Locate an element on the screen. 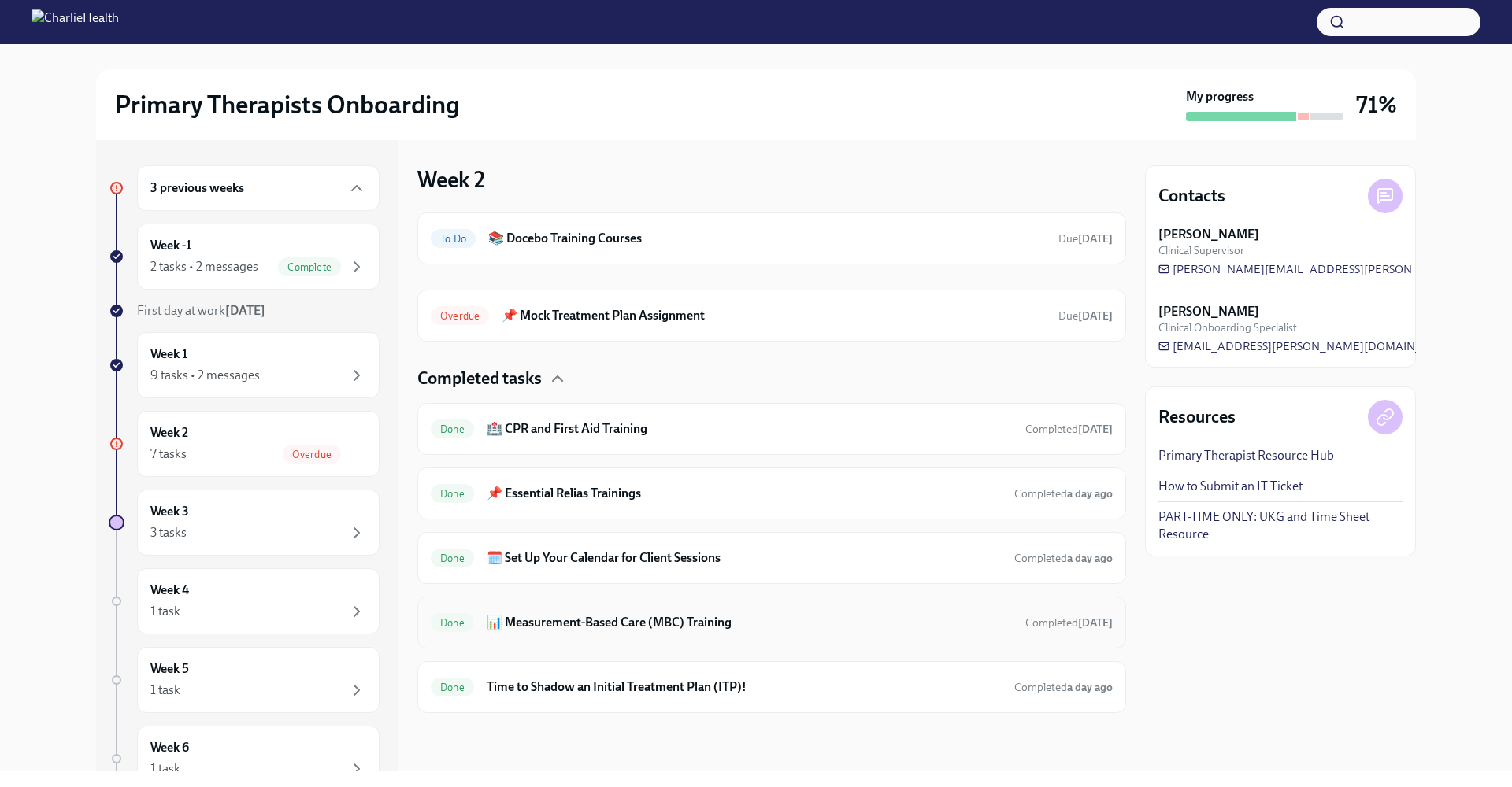 Image resolution: width=1512 pixels, height=787 pixels. h6: Week 3 is located at coordinates (170, 512).